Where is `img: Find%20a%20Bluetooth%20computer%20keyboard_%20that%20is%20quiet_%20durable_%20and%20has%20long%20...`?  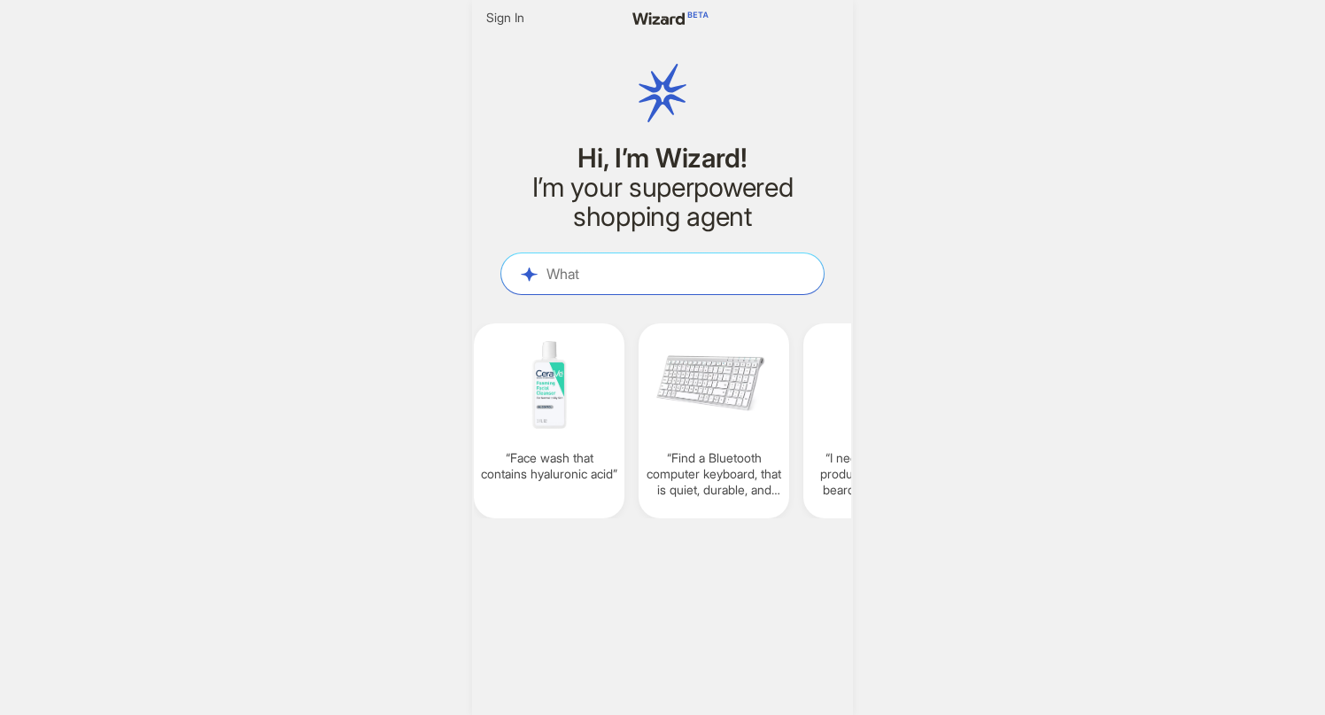 img: Find%20a%20Bluetooth%20computer%20keyboard_%20that%20is%20quiet_%20durable_%20and%20has%20long%20... is located at coordinates (714, 384).